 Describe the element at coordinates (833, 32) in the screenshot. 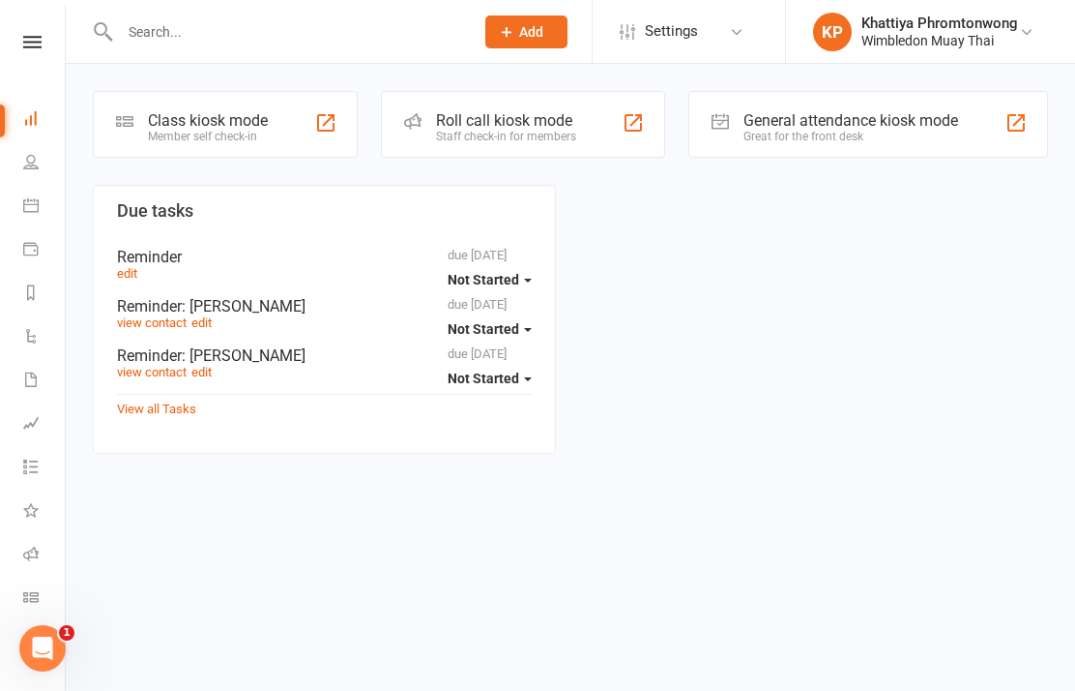

I see `div: KP` at that location.